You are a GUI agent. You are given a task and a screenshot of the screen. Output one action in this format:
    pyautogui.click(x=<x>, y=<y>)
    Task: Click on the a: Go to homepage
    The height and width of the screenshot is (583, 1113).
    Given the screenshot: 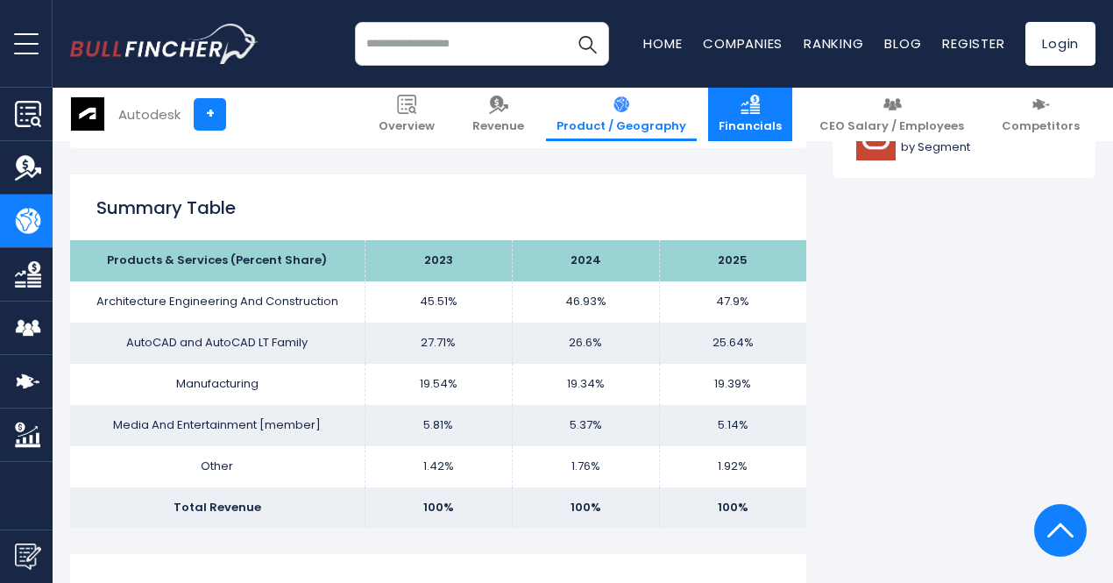 What is the action you would take?
    pyautogui.click(x=164, y=44)
    